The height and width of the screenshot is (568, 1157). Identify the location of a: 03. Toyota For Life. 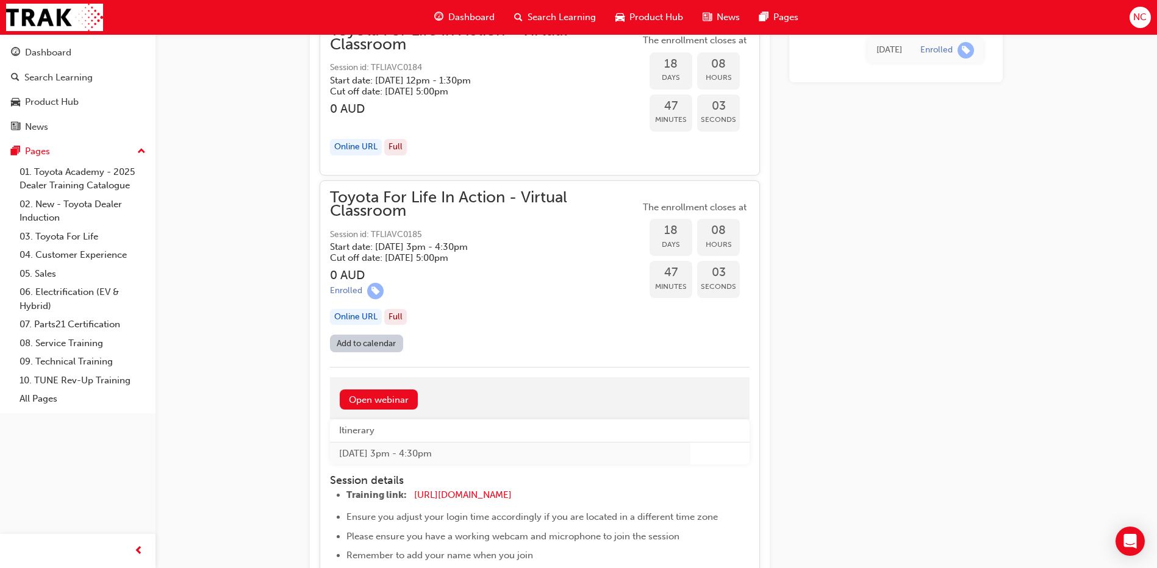
(82, 237).